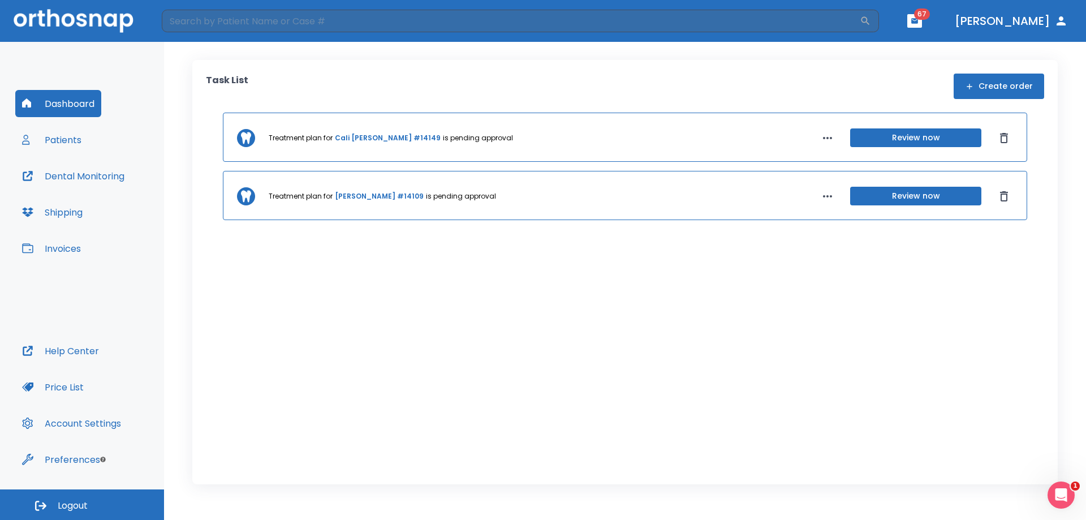  I want to click on input: Search by Patient Name or Case #, so click(511, 21).